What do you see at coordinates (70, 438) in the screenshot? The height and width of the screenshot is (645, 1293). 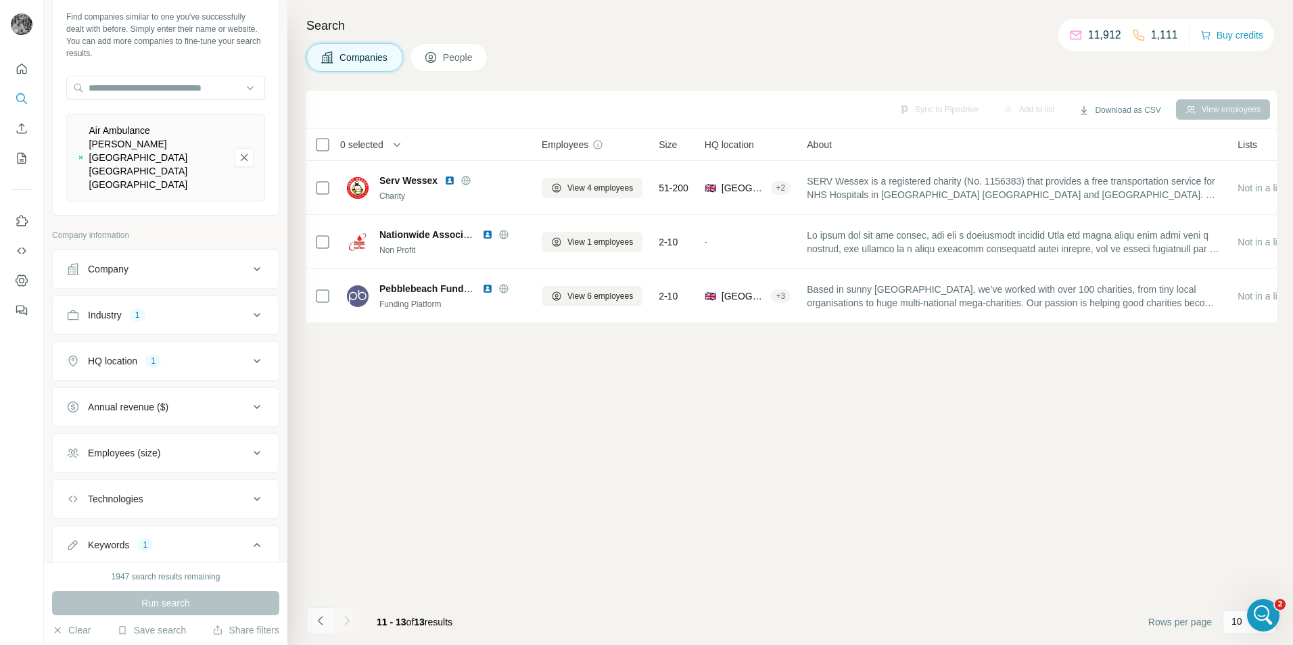 I see `button: Gif picker` at bounding box center [70, 438].